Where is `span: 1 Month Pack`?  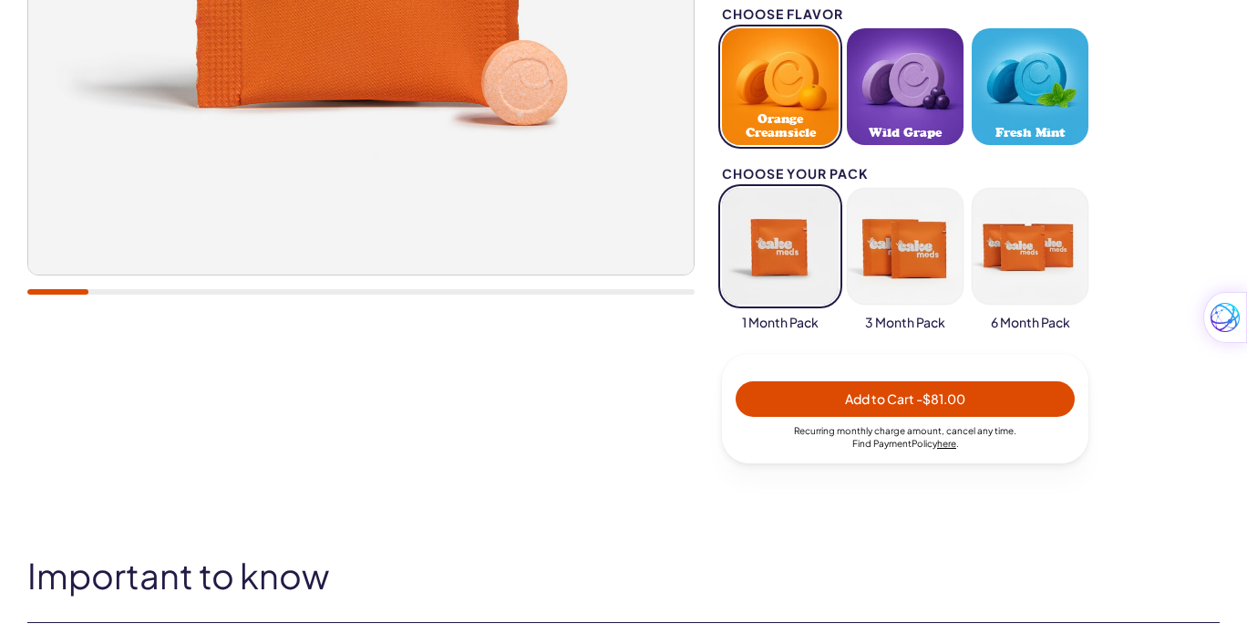
span: 1 Month Pack is located at coordinates (781, 323).